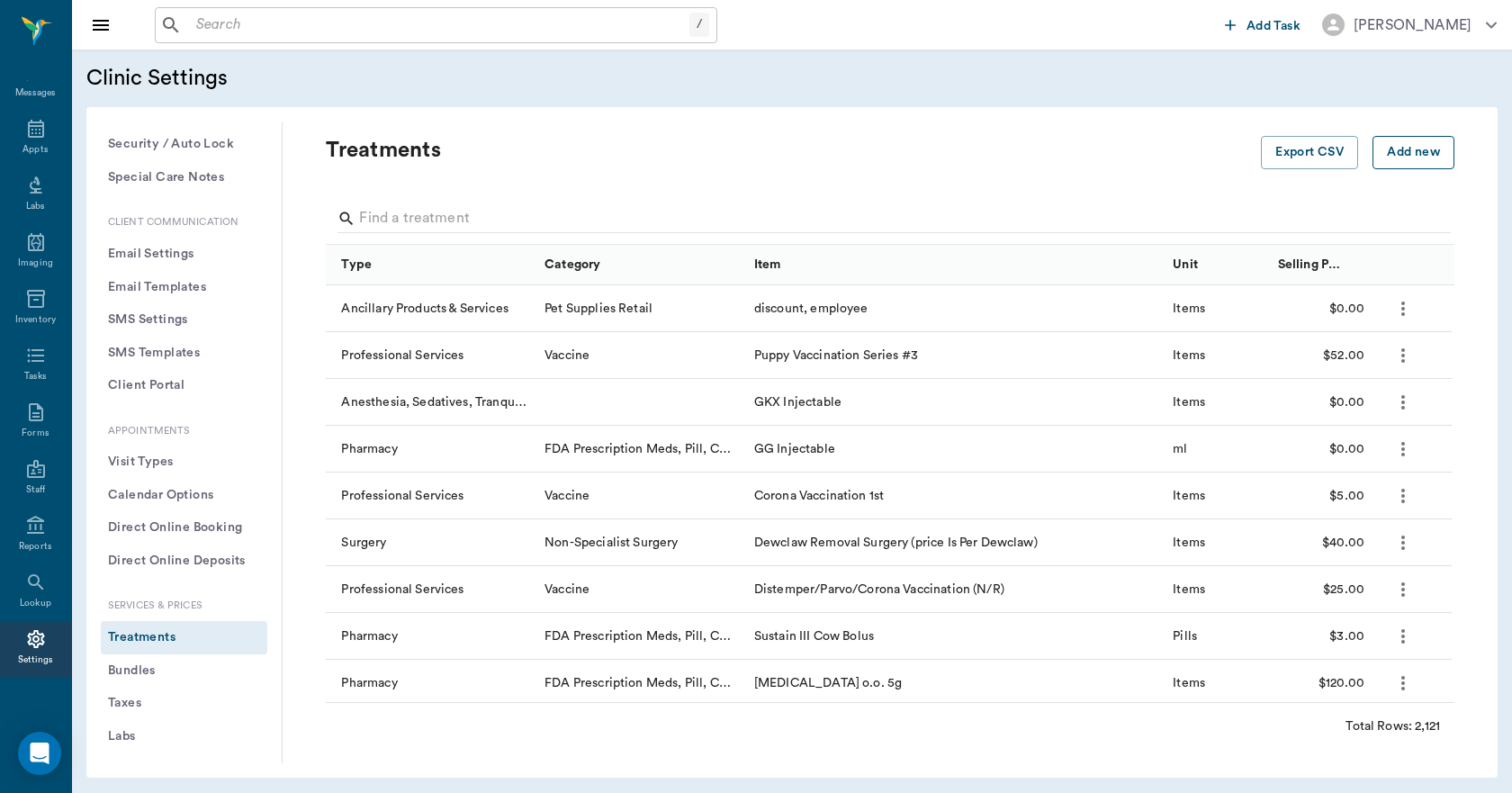  What do you see at coordinates (954, 449) in the screenshot?
I see `div: GG Injectable` at bounding box center [954, 449].